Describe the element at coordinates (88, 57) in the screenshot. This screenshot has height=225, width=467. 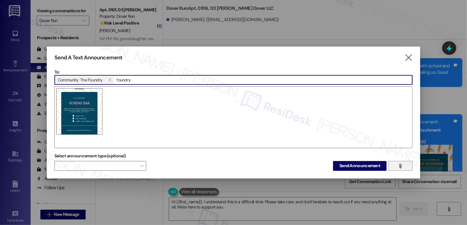
I see `h3: Send A Text Announcement` at that location.